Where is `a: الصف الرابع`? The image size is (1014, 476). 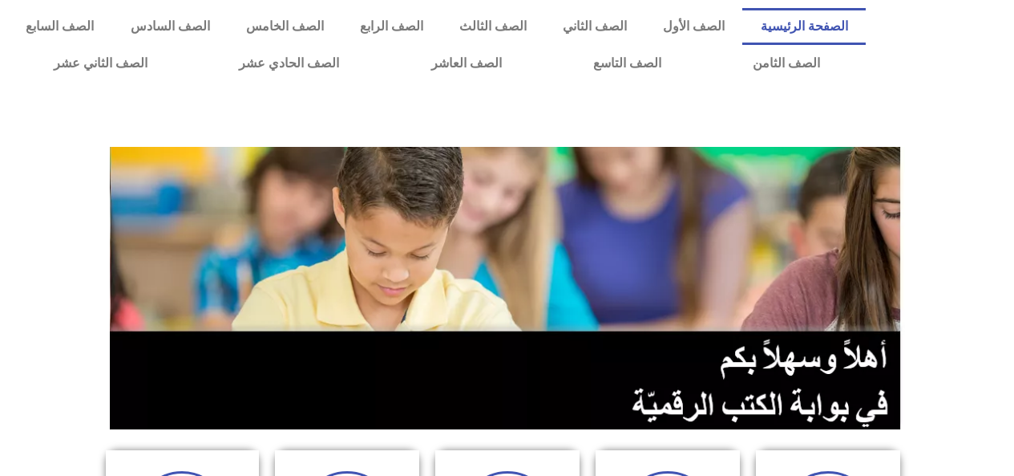 a: الصف الرابع is located at coordinates (391, 26).